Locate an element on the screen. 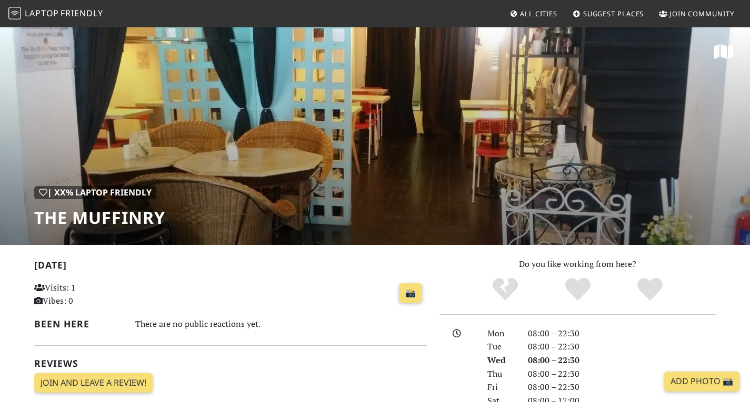 This screenshot has width=750, height=402. div: Definitely! is located at coordinates (650, 290).